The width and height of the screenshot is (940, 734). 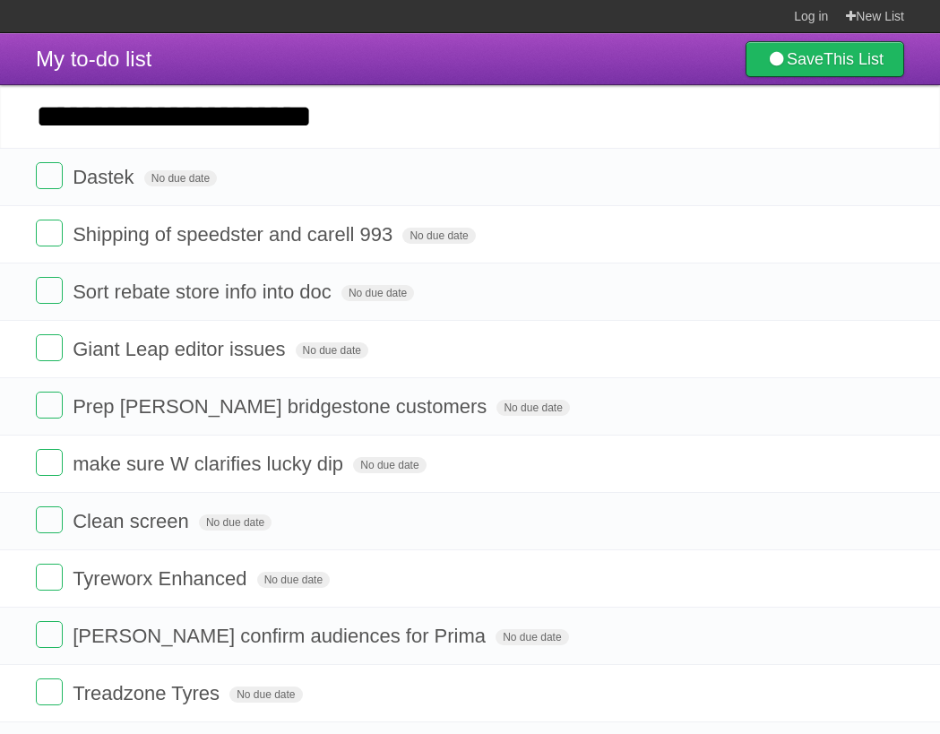 What do you see at coordinates (133, 520) in the screenshot?
I see `span: Clean screen` at bounding box center [133, 520].